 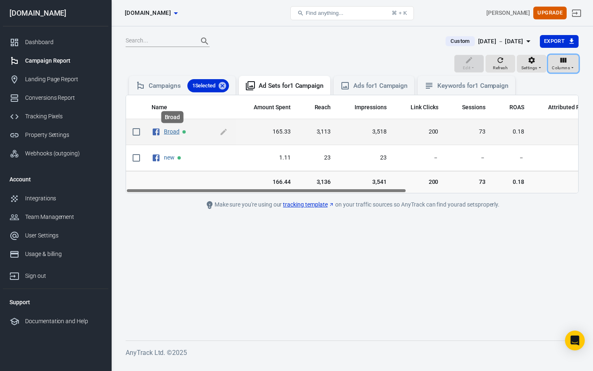 I want to click on a: Tracking Pixels, so click(x=56, y=116).